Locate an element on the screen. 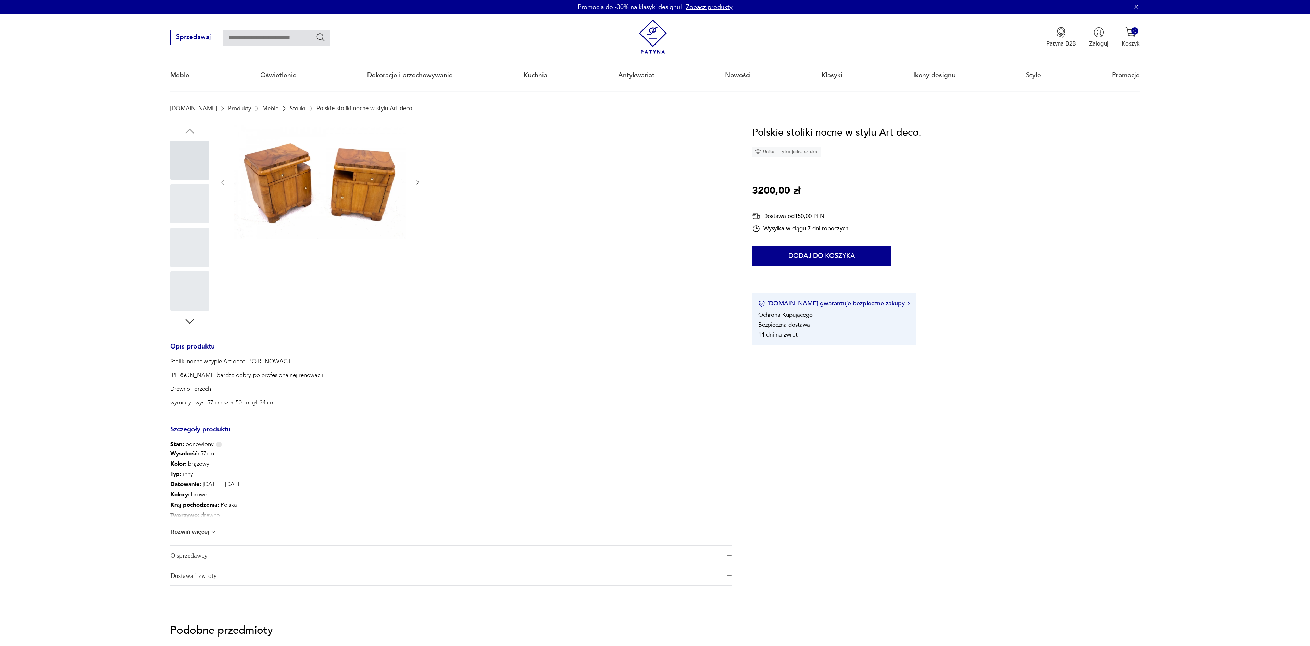  p: 57cm is located at coordinates (265, 454).